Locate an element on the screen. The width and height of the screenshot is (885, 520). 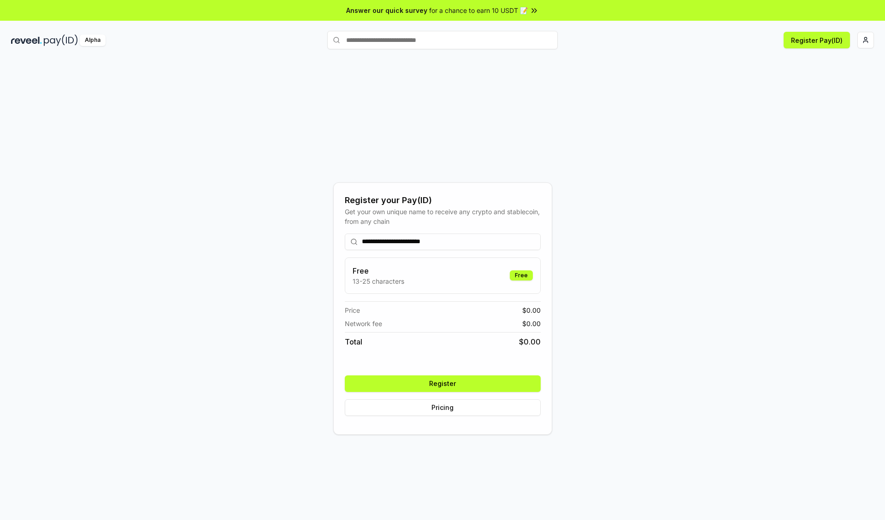
img: reveel_dark is located at coordinates (26, 40).